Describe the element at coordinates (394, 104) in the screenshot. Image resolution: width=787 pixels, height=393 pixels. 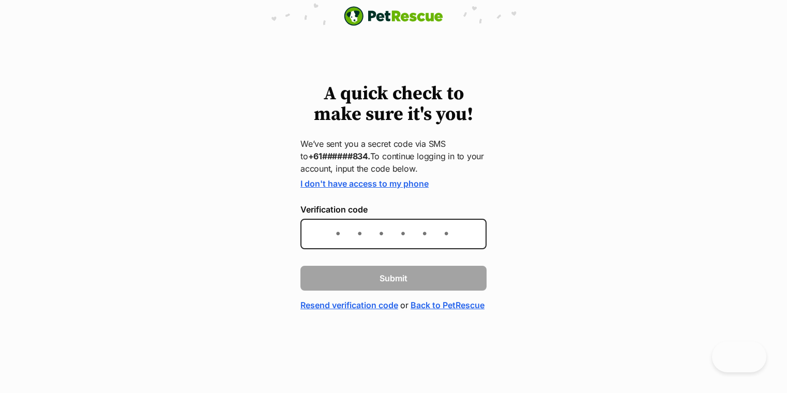
I see `h1: A quick check to make sure it's you!` at that location.